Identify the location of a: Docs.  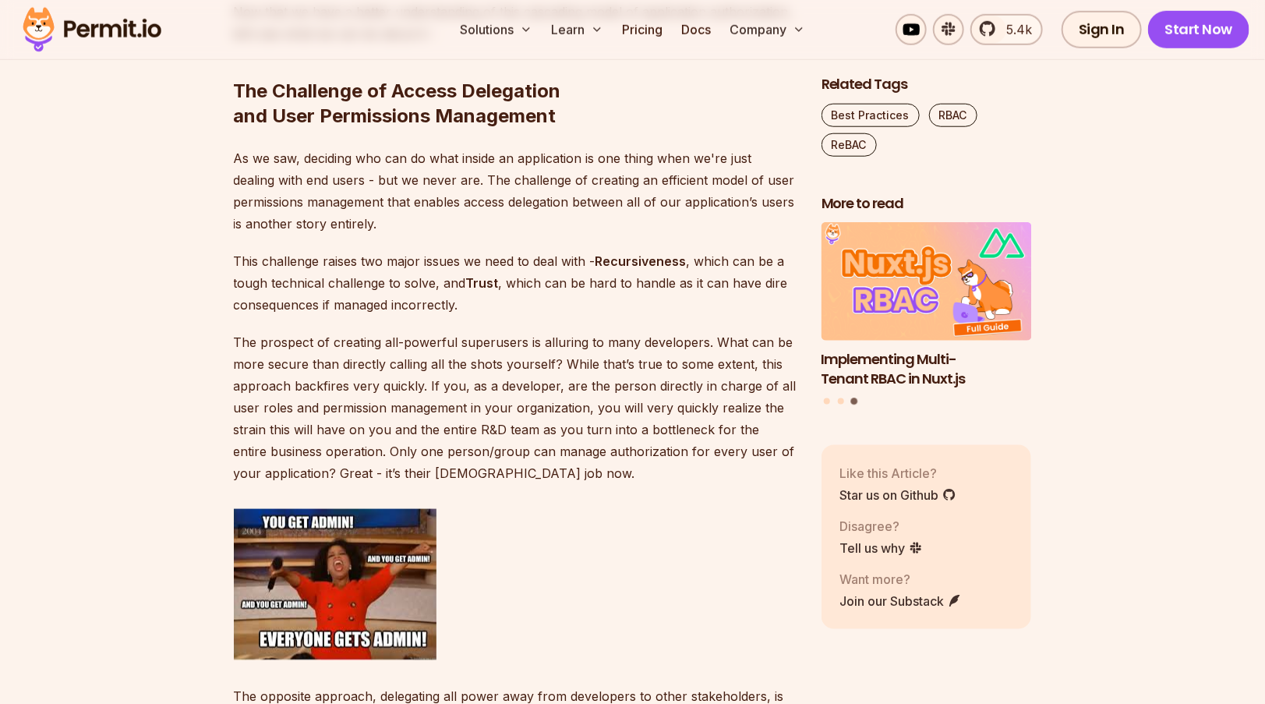
(696, 30).